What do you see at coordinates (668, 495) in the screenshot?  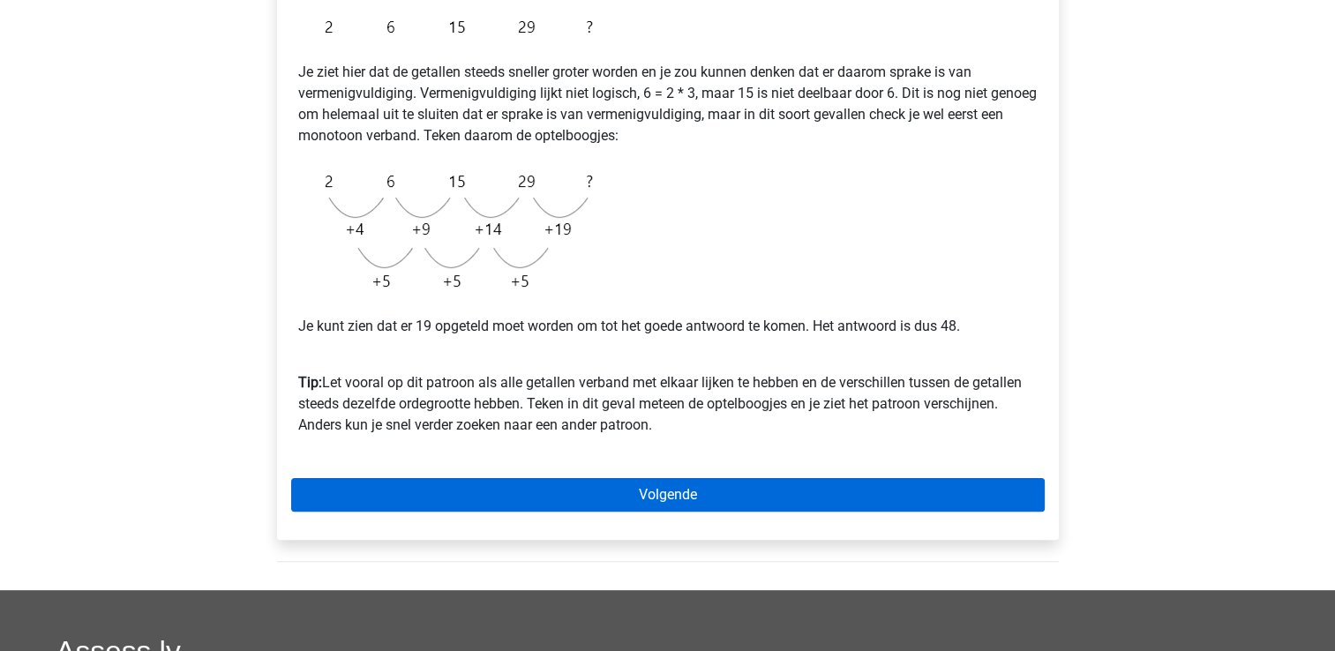 I see `a: Volgende` at bounding box center [668, 495].